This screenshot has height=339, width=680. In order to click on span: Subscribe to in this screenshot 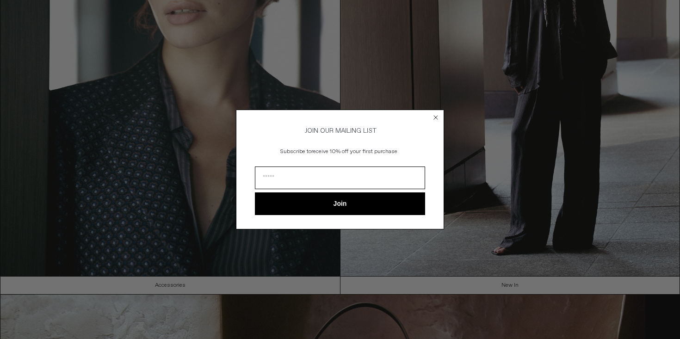, I will do `click(296, 152)`.